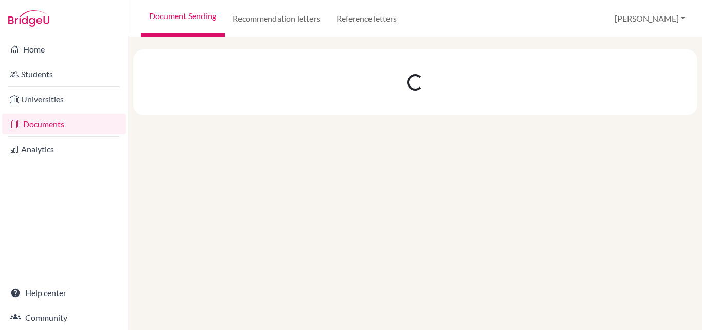 The height and width of the screenshot is (330, 702). I want to click on a: Help center, so click(64, 293).